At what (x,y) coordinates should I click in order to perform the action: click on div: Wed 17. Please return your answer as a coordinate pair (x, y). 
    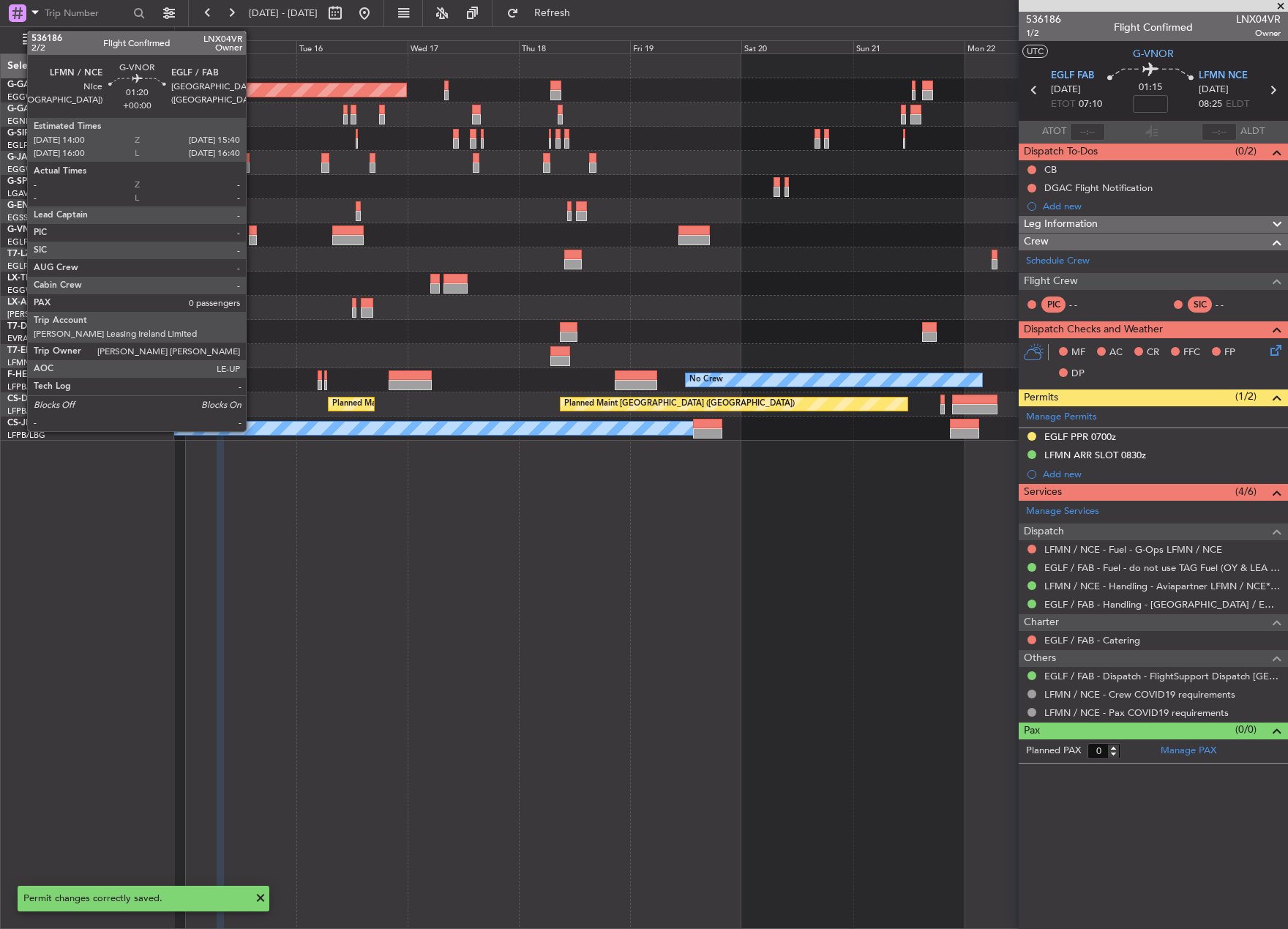
    Looking at the image, I should click on (464, 47).